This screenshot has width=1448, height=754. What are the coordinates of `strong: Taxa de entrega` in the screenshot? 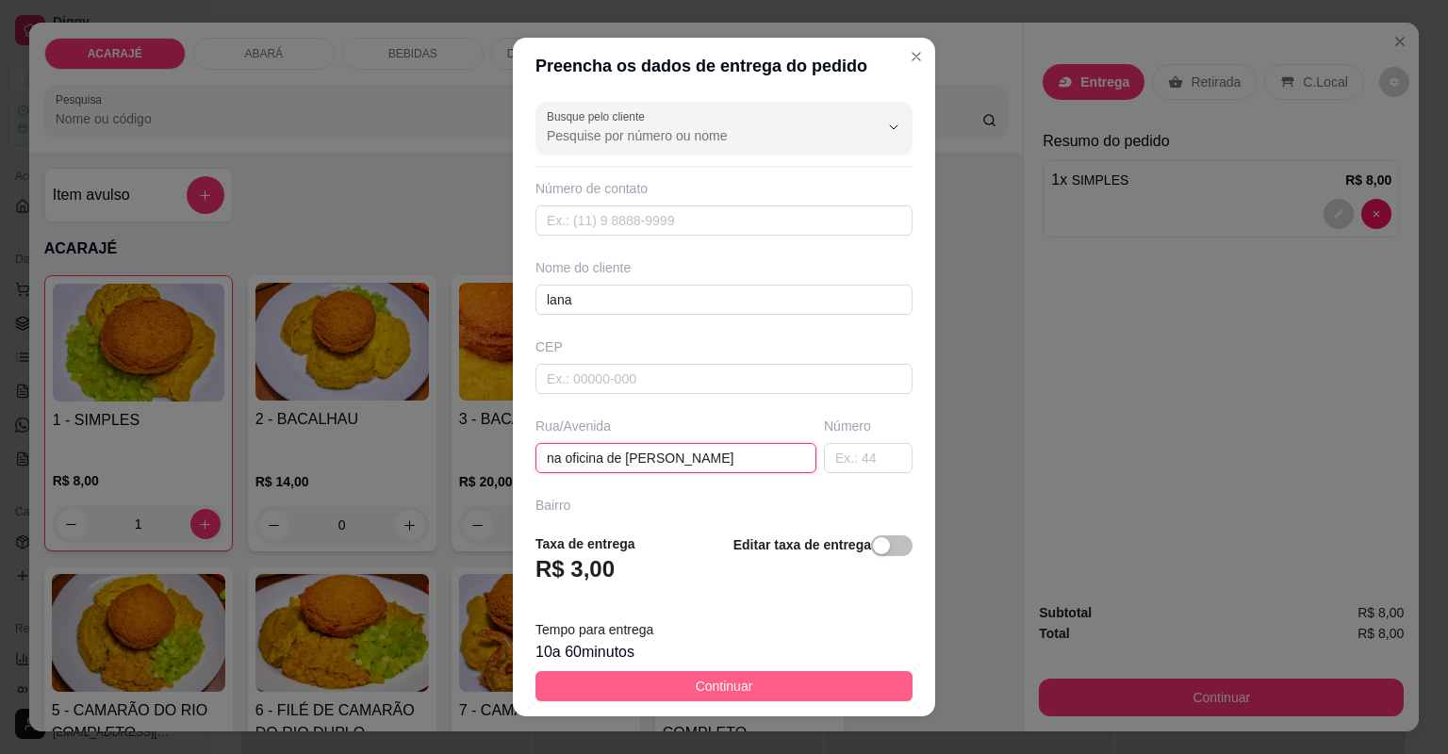 It's located at (586, 544).